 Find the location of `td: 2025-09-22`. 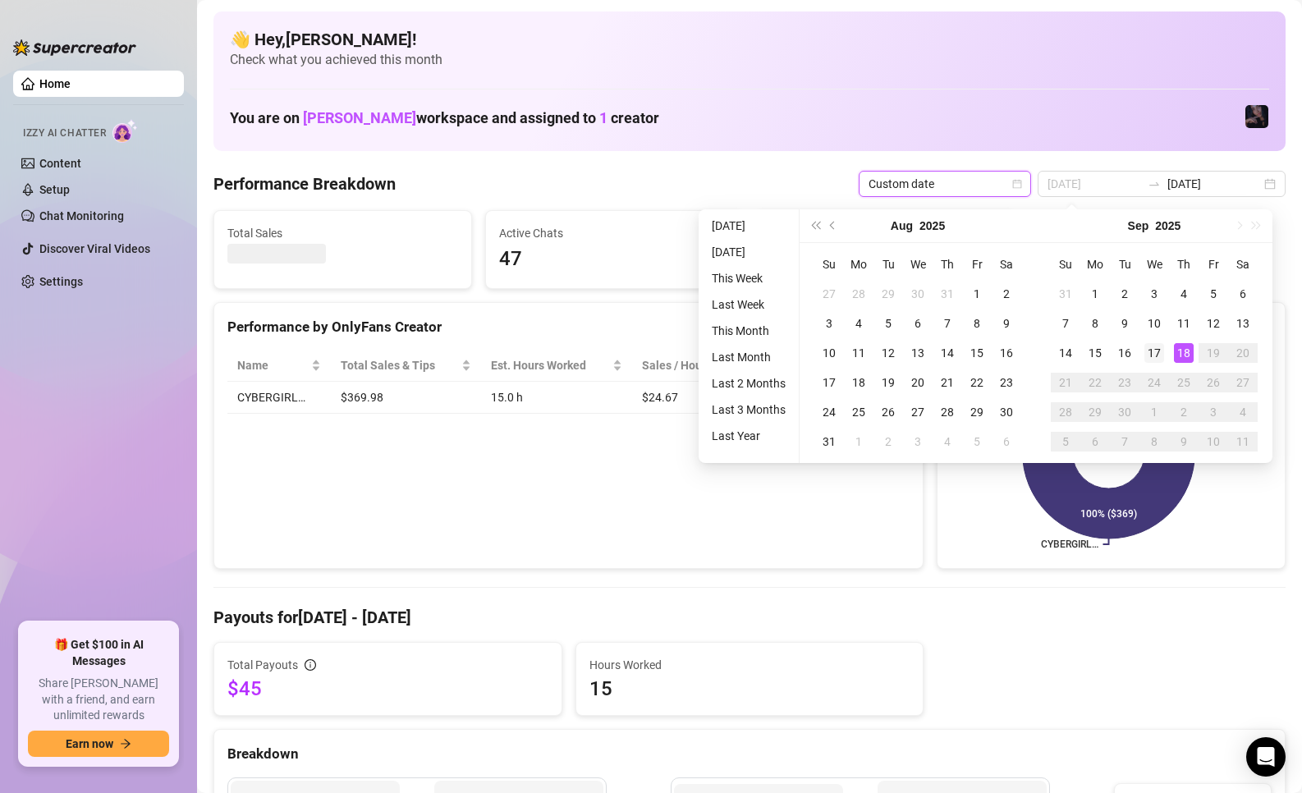

td: 2025-09-22 is located at coordinates (1095, 383).